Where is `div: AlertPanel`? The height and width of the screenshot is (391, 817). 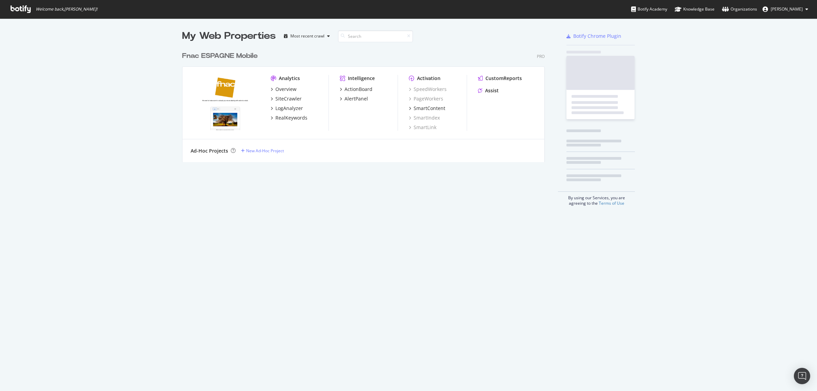 div: AlertPanel is located at coordinates (356, 99).